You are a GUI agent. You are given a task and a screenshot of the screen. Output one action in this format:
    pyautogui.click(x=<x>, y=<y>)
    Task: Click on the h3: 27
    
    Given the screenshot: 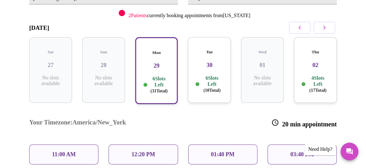 What is the action you would take?
    pyautogui.click(x=50, y=65)
    